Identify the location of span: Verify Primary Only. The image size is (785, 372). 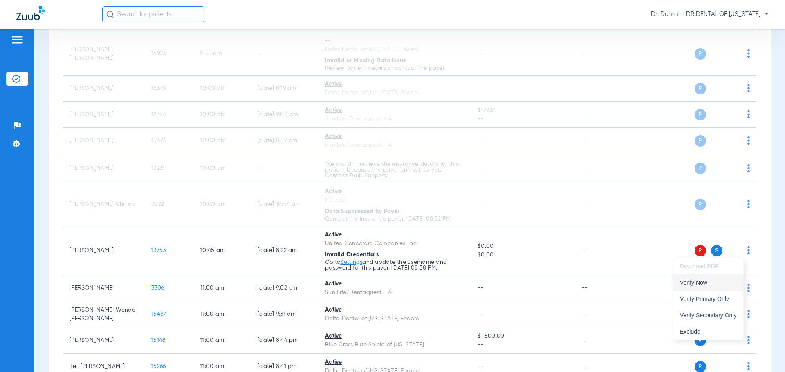
(708, 299).